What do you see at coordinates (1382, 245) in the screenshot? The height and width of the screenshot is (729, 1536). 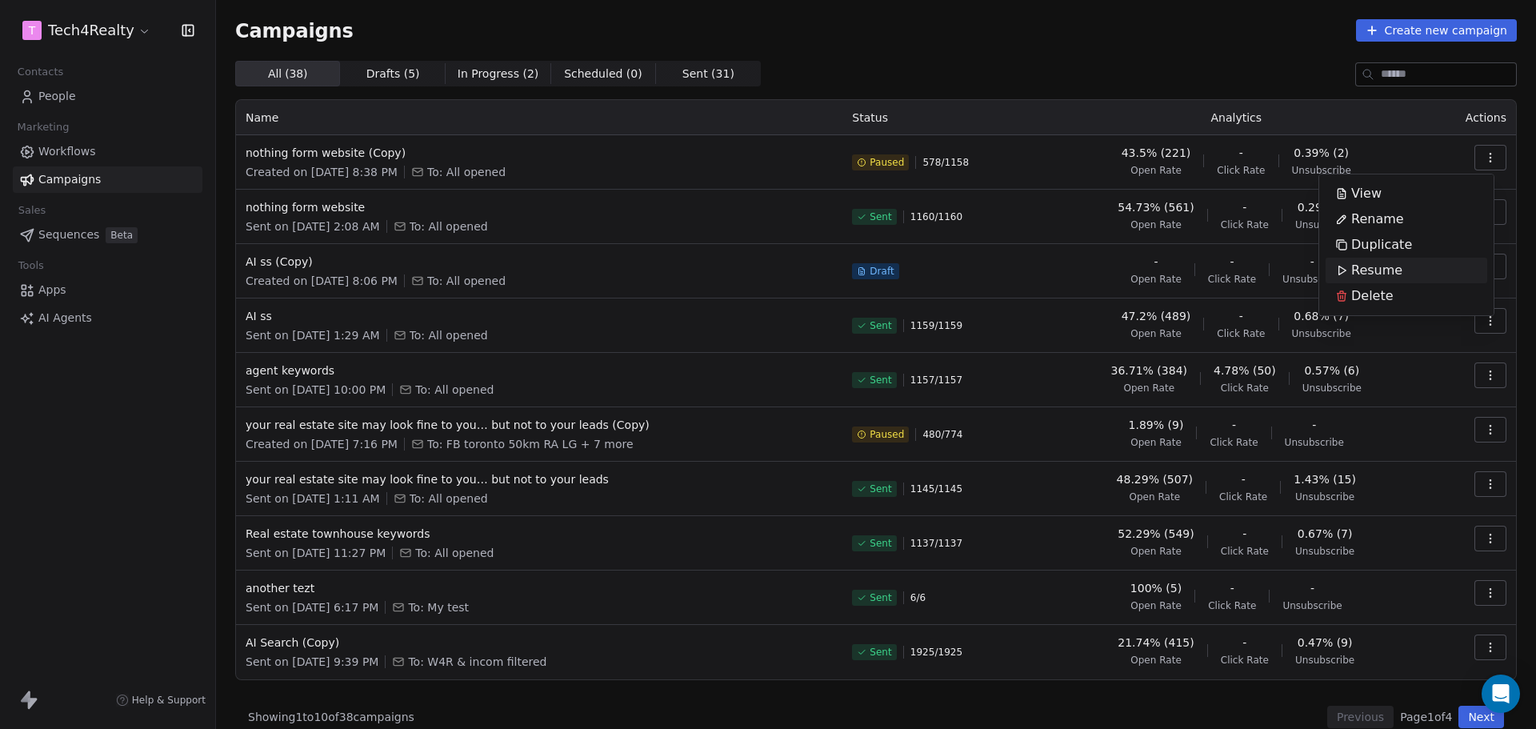 I see `span: Duplicate` at bounding box center [1382, 245].